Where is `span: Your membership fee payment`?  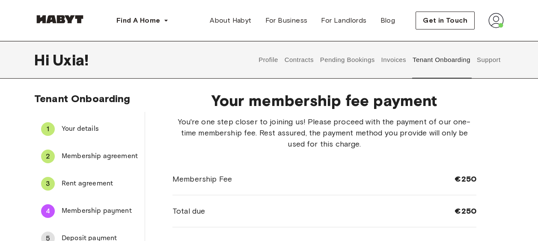 span: Your membership fee payment is located at coordinates (325, 101).